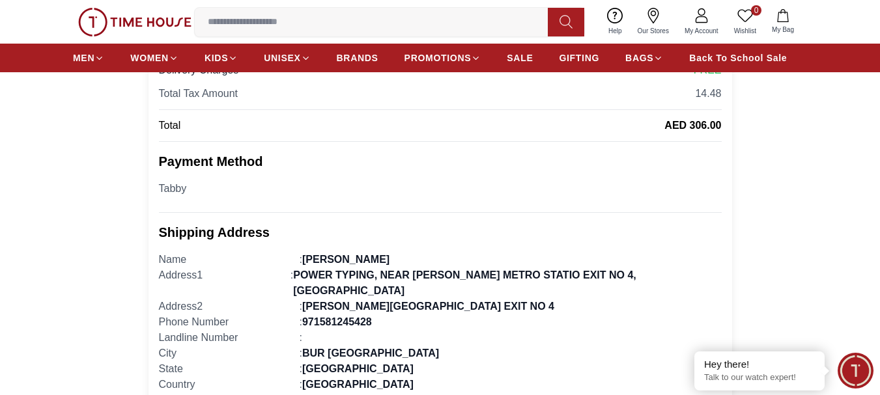 This screenshot has height=395, width=880. I want to click on span: Our Stores, so click(653, 31).